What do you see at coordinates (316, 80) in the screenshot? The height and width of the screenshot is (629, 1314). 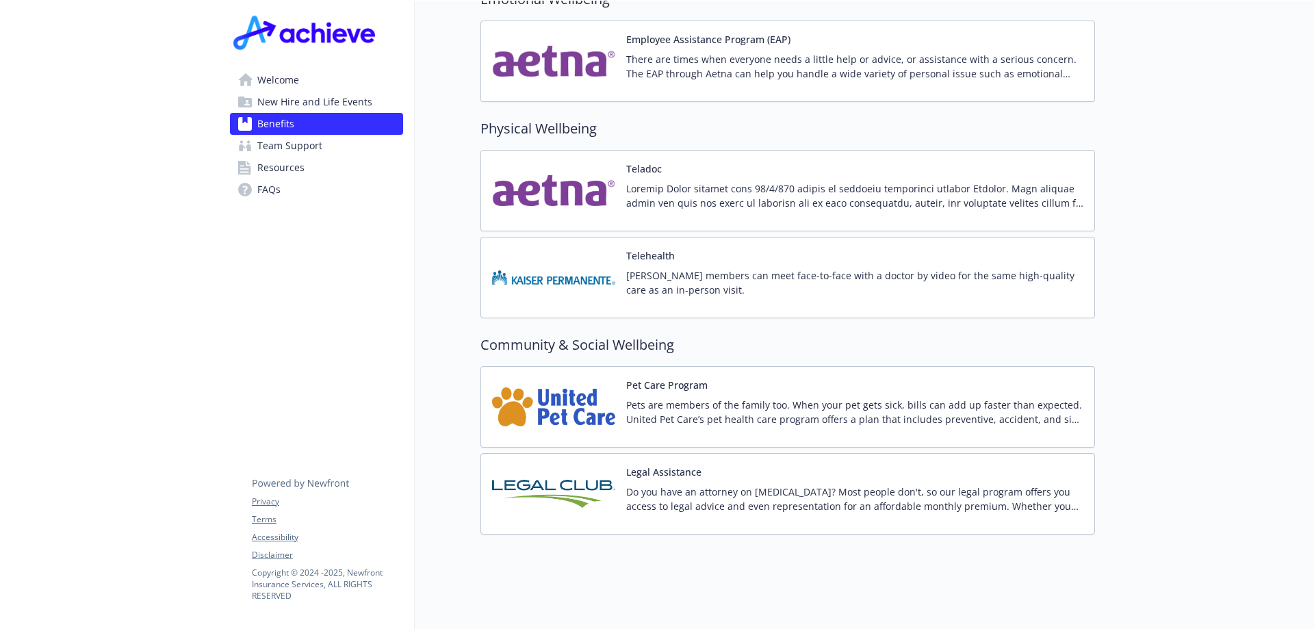 I see `a: Welcome` at bounding box center [316, 80].